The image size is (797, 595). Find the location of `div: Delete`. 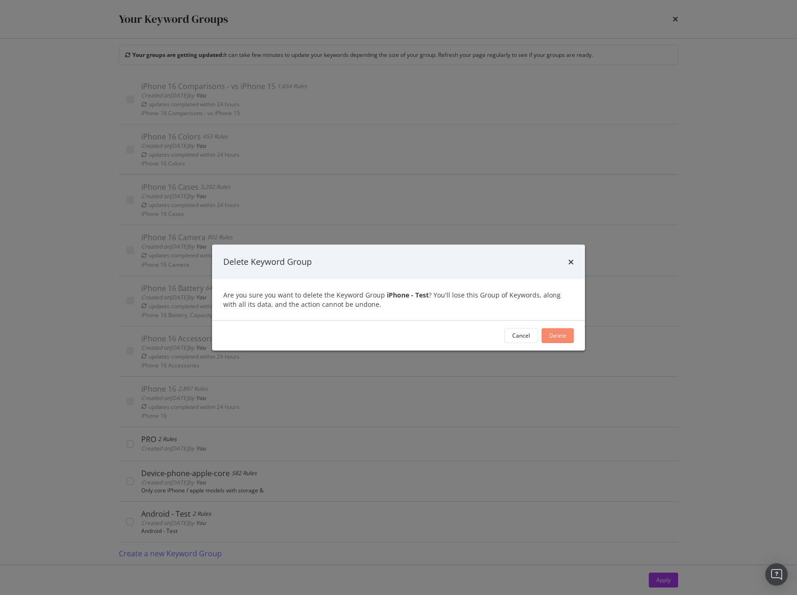

div: Delete is located at coordinates (558, 335).